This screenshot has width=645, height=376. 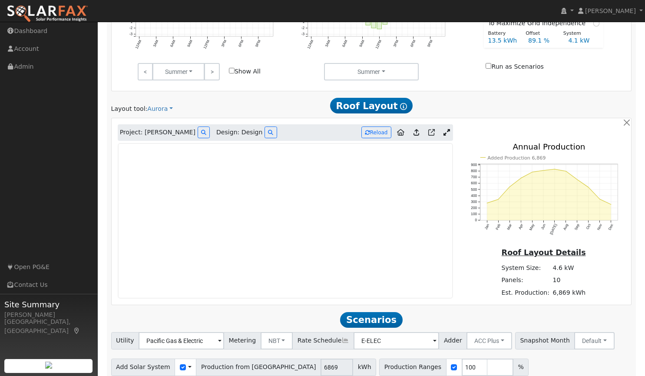 I want to click on span: kWh, so click(x=365, y=367).